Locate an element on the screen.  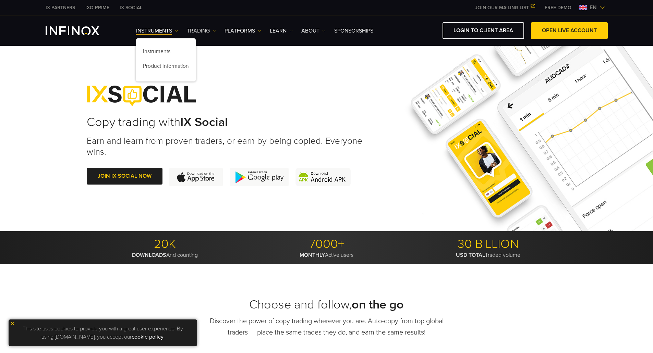
strong: on the go is located at coordinates (378, 305).